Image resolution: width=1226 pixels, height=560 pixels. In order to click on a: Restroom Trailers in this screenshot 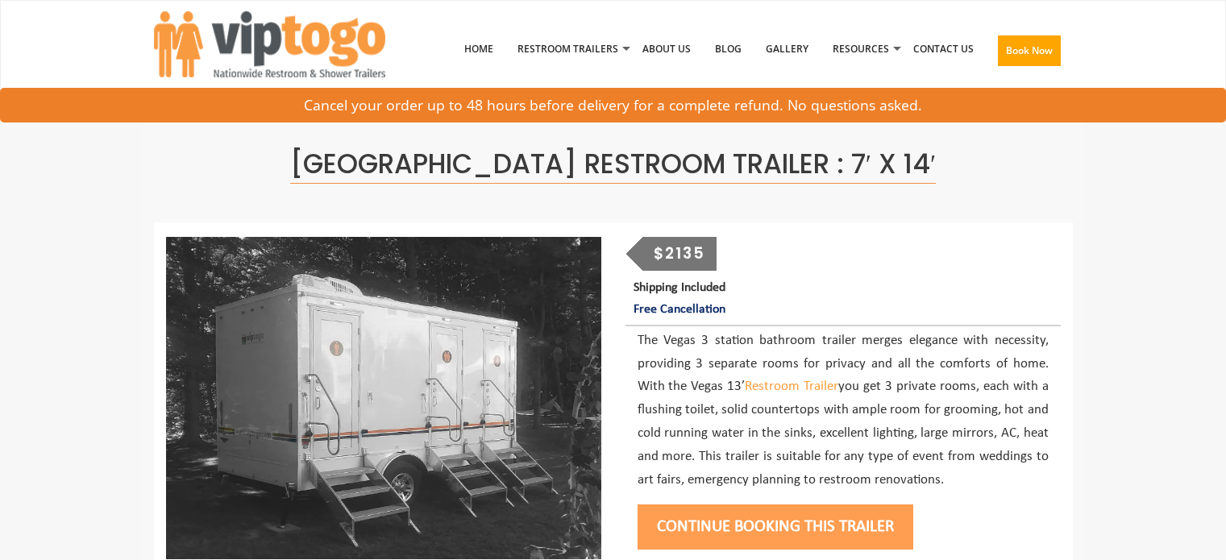, I will do `click(567, 49)`.